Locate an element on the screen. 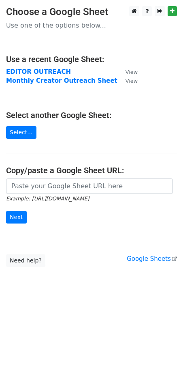  h4: Copy/paste a Google Sheet URL: is located at coordinates (92, 170).